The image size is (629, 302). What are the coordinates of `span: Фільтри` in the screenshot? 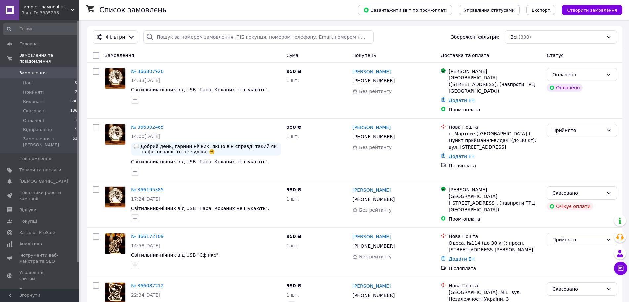 It's located at (115, 37).